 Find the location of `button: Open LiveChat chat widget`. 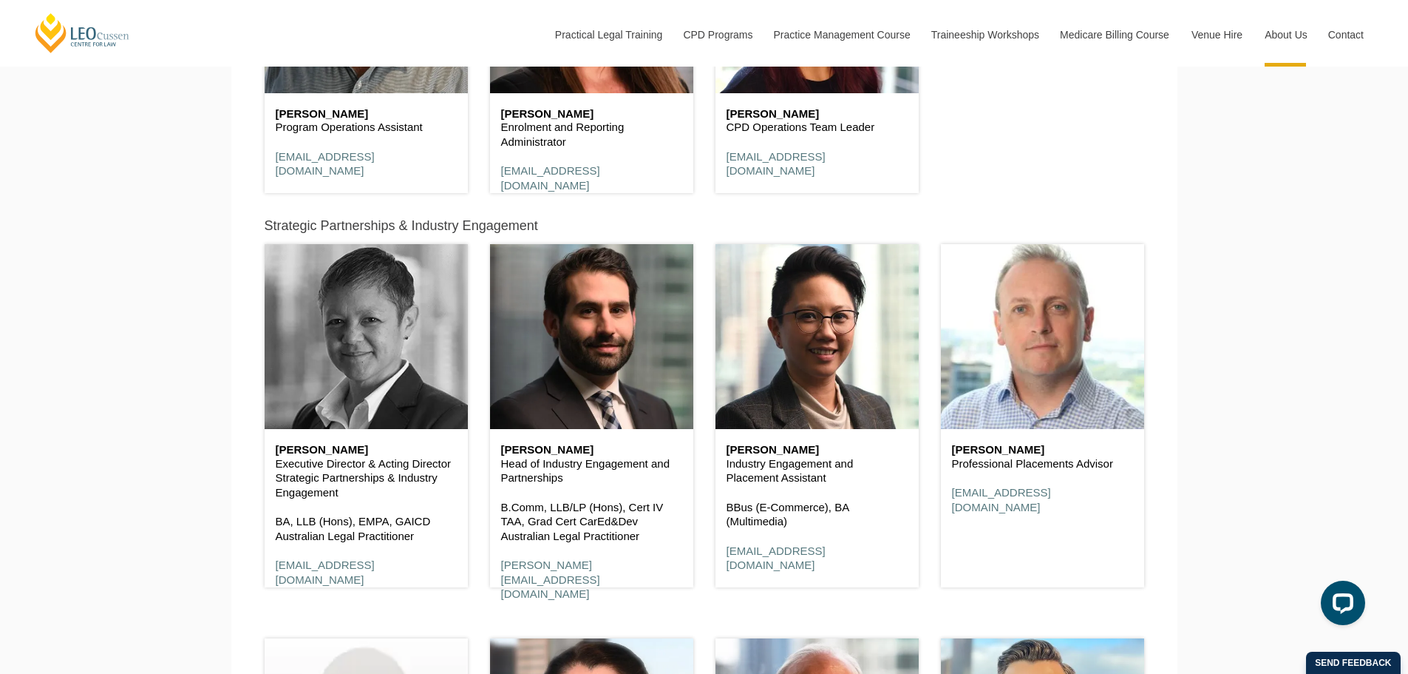

button: Open LiveChat chat widget is located at coordinates (34, 28).